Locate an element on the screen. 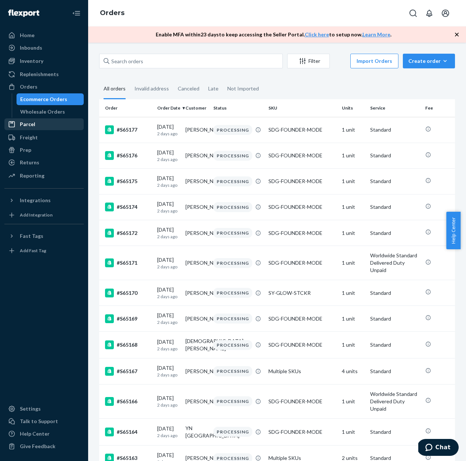  div: Add Integration is located at coordinates (36, 215).